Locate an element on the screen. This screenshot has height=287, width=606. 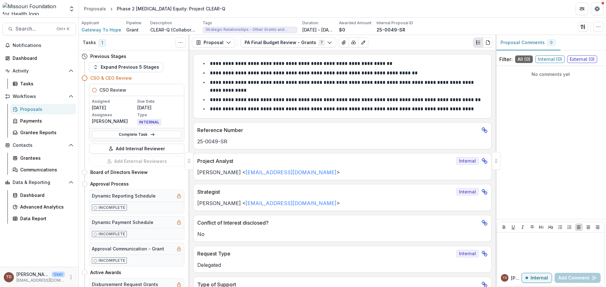
button: Toggle View Cancelled Tasks is located at coordinates (180, 43).